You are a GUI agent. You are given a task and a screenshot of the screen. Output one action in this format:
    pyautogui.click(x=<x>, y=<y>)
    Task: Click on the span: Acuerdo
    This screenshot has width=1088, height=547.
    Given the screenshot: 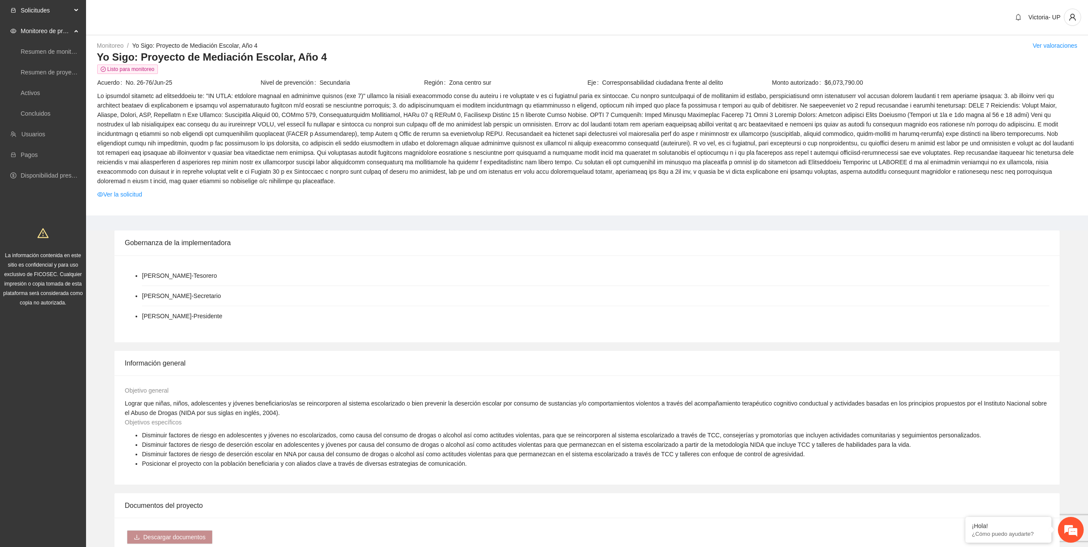 What is the action you would take?
    pyautogui.click(x=111, y=83)
    